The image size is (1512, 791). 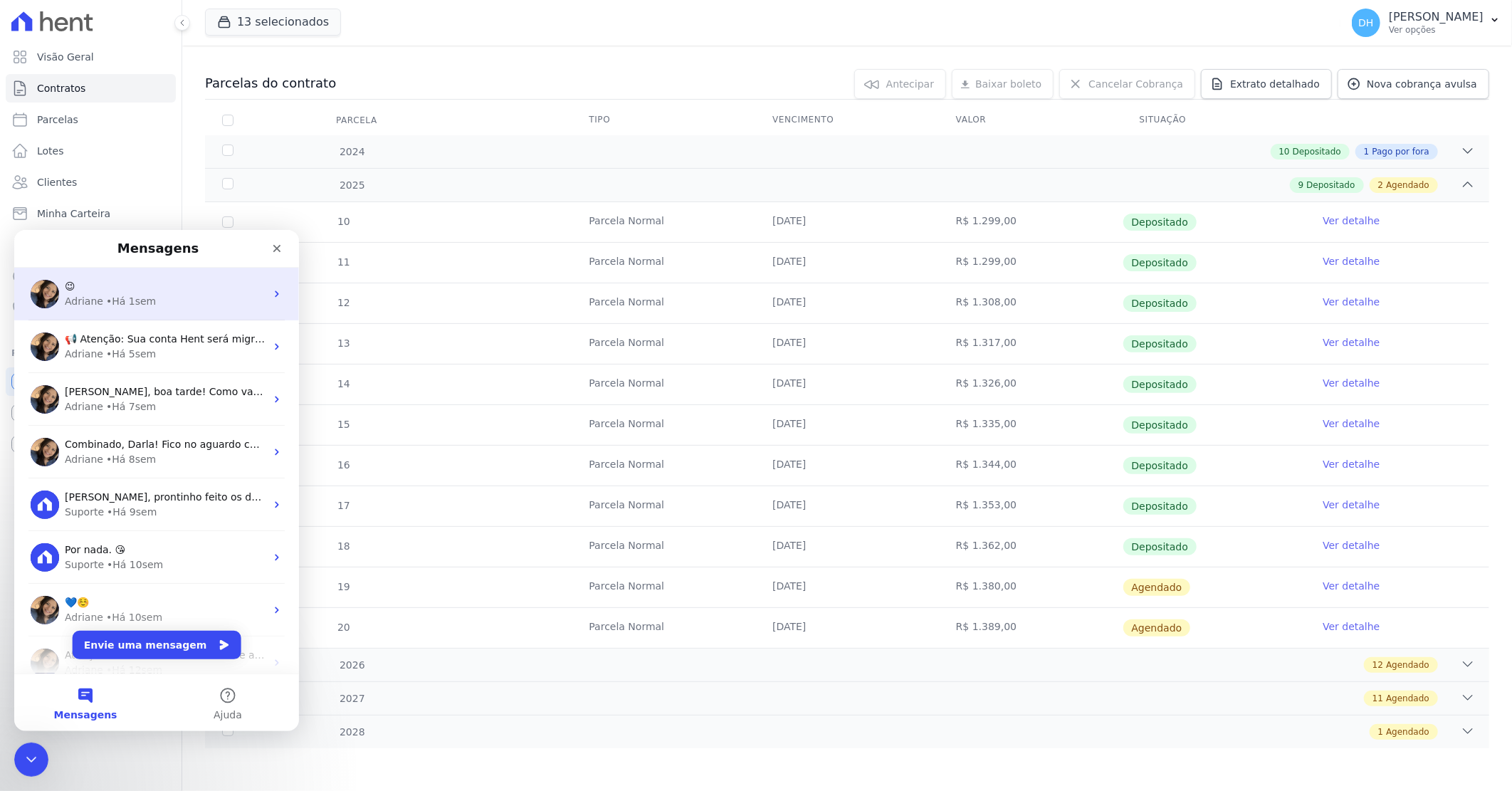 I want to click on th: Valor, so click(x=1031, y=120).